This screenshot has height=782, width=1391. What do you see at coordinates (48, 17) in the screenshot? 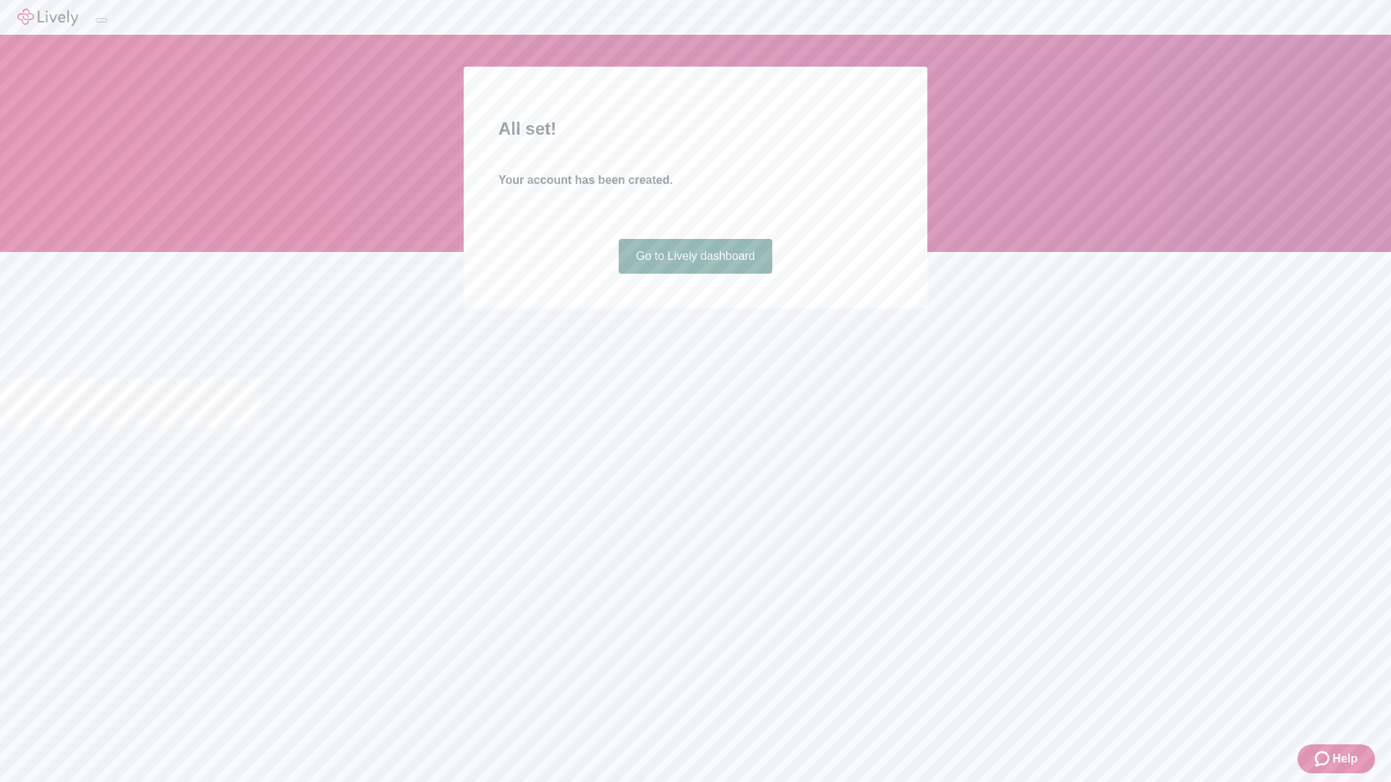
I see `img: Lively` at bounding box center [48, 17].